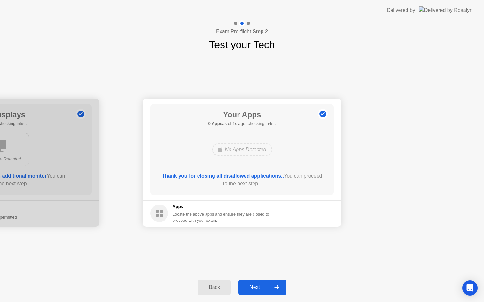 This screenshot has height=302, width=484. I want to click on h1: Test your Tech, so click(242, 45).